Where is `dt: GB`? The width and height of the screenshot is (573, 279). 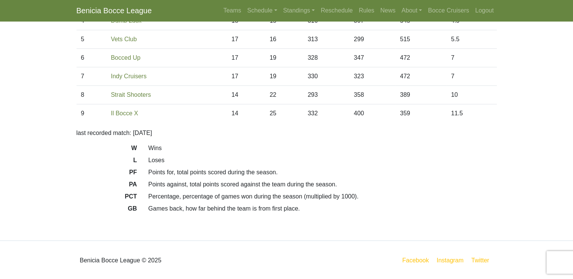 dt: GB is located at coordinates (107, 210).